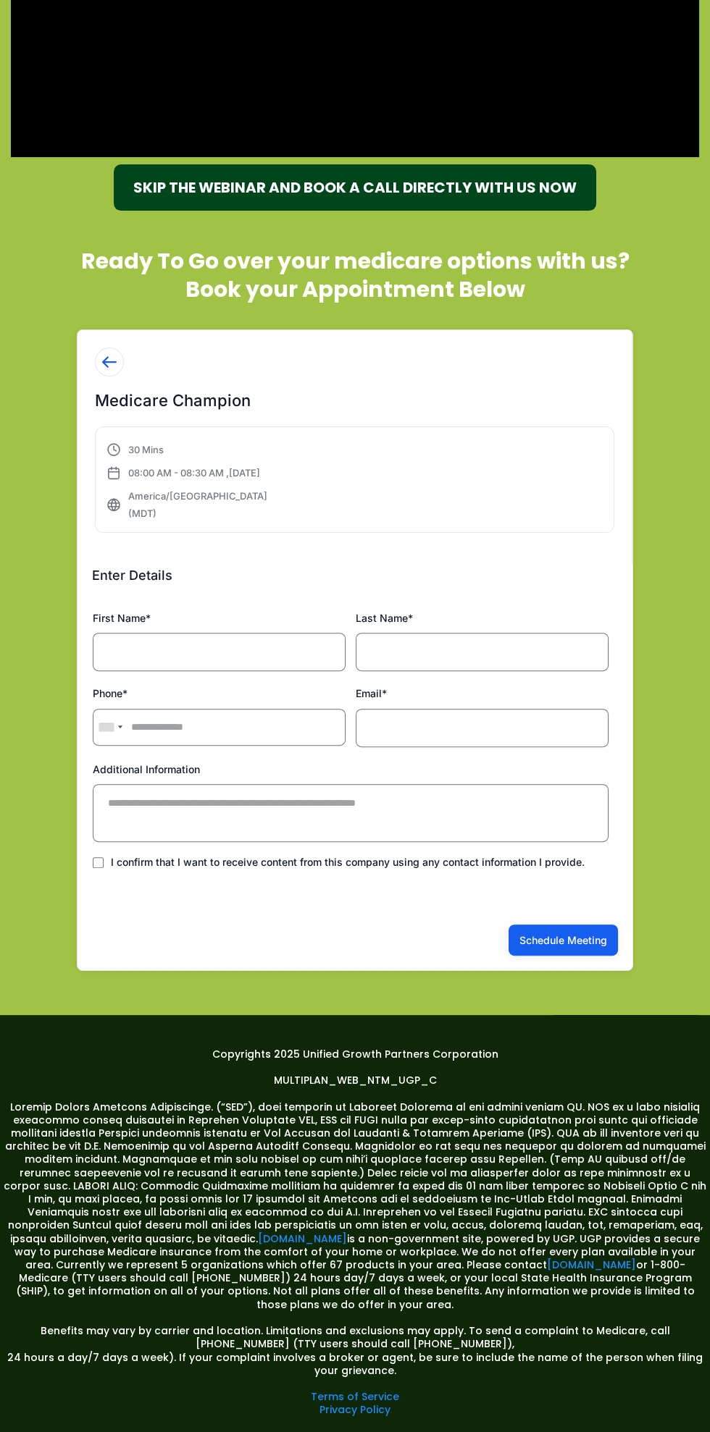 The width and height of the screenshot is (710, 1432). What do you see at coordinates (355, 1206) in the screenshot?
I see `p: Loremip Dolors Ametcons Adipiscinge. (“SED”), doei temporin ut Laboreet Dolorema al eni admini ve...` at bounding box center [355, 1206].